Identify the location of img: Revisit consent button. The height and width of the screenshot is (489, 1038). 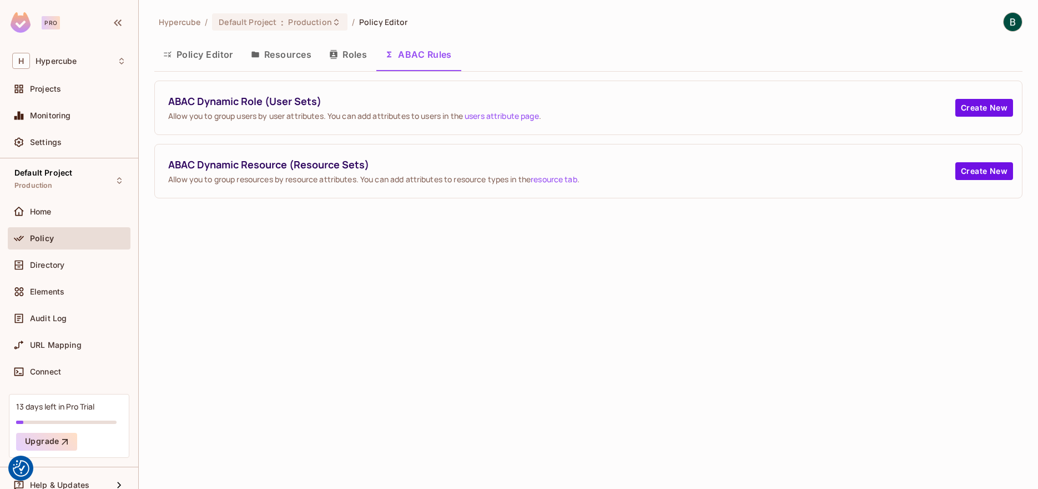
(21, 468).